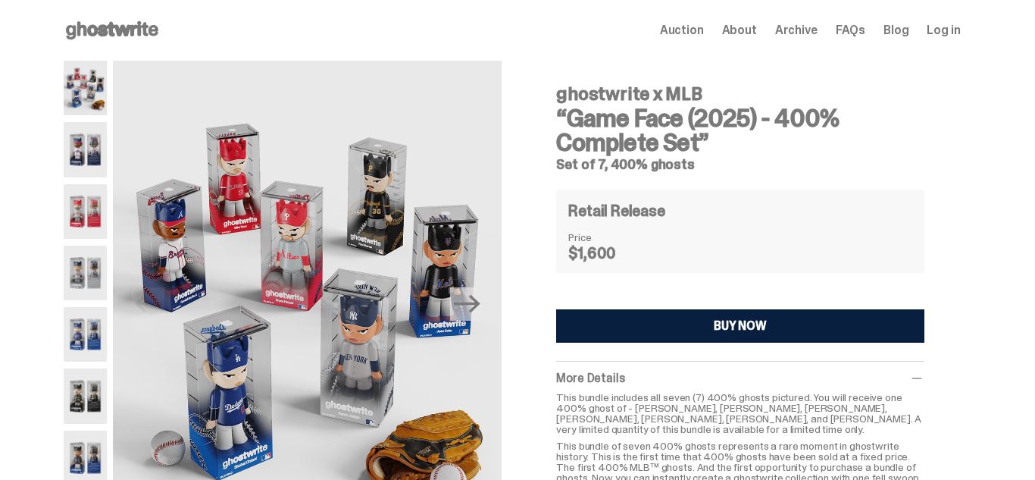  What do you see at coordinates (740, 130) in the screenshot?
I see `h3: “Game Face (2025) - 400% Complete Set”` at bounding box center [740, 130].